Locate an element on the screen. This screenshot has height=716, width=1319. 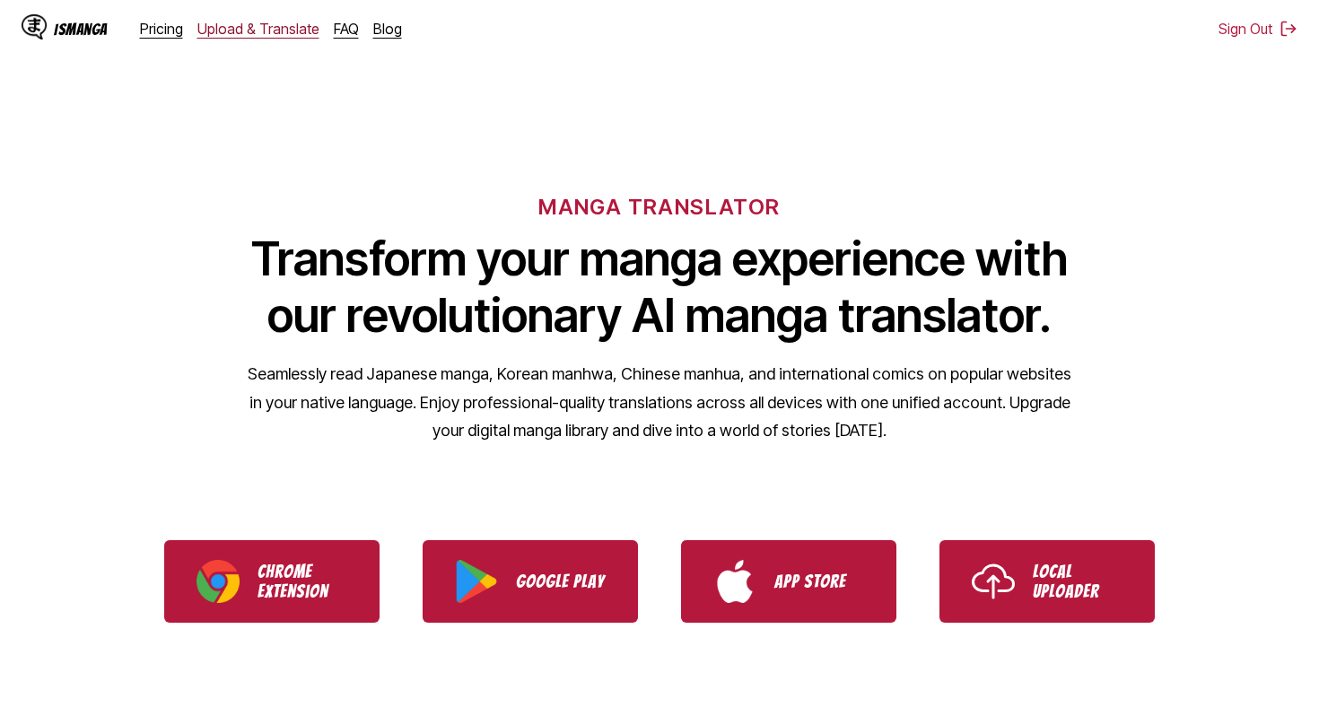
p: App Store is located at coordinates (819, 581).